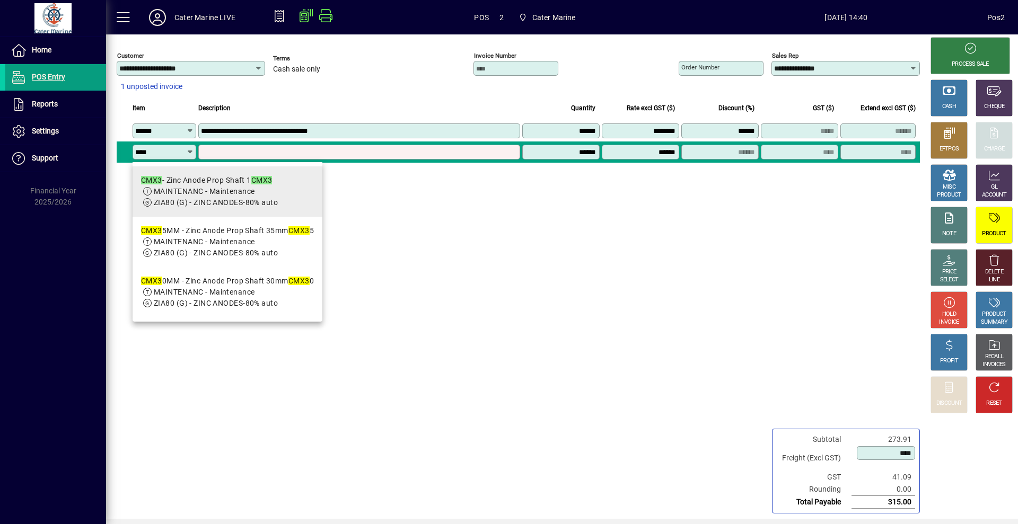 The image size is (1018, 524). What do you see at coordinates (970, 64) in the screenshot?
I see `div: PROCESS SALE` at bounding box center [970, 64].